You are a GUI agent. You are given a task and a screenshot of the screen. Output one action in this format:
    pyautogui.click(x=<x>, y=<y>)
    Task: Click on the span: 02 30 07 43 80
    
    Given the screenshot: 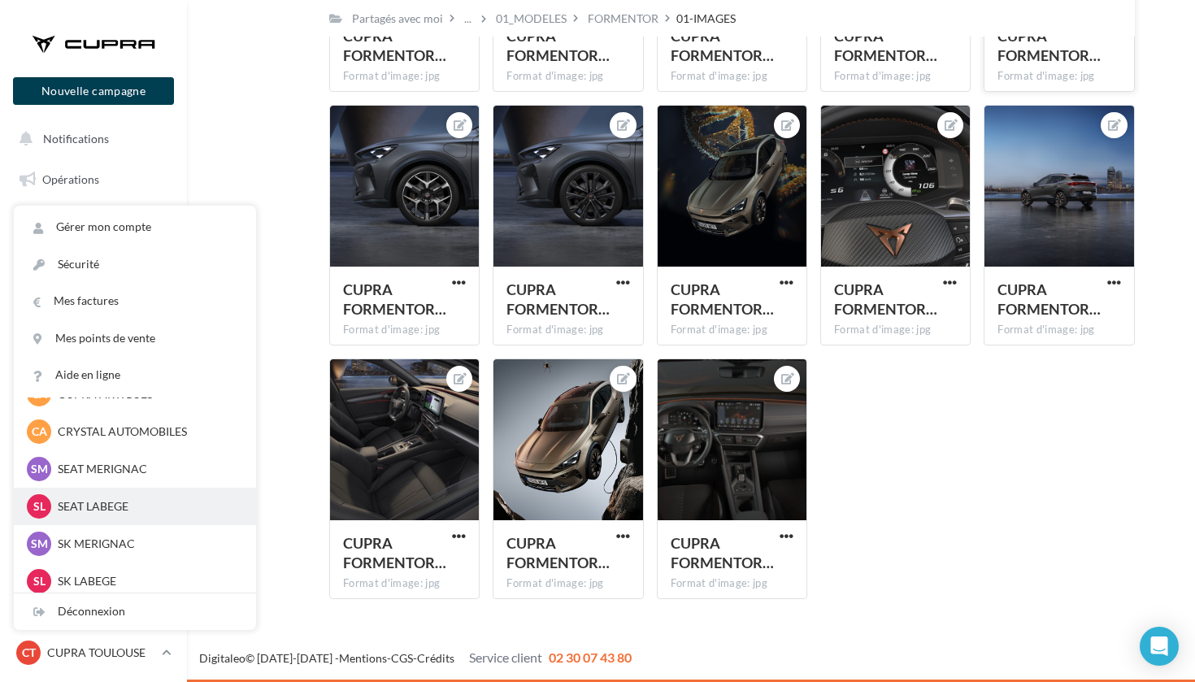 What is the action you would take?
    pyautogui.click(x=590, y=657)
    